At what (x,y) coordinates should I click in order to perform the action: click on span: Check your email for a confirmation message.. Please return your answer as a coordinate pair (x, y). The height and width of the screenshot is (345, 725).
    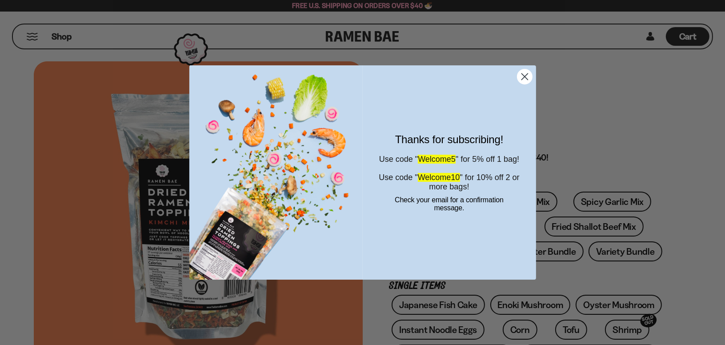
    Looking at the image, I should click on (449, 203).